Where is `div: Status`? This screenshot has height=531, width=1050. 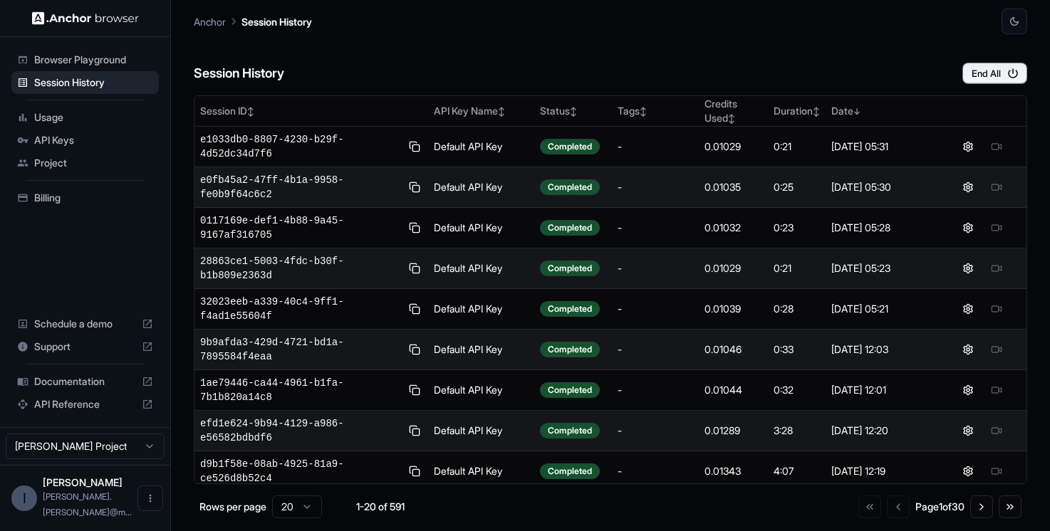
div: Status is located at coordinates (573, 111).